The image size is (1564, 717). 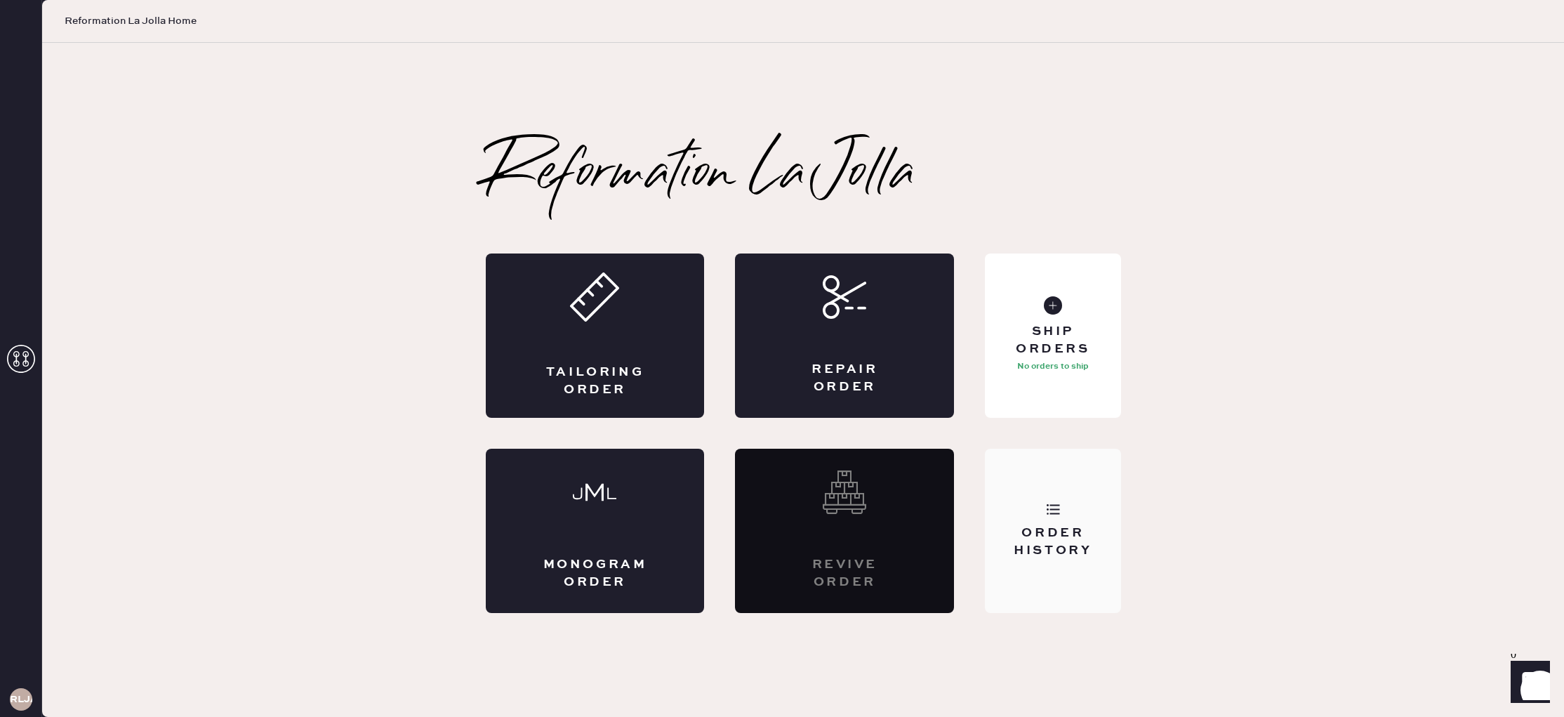 What do you see at coordinates (1052, 542) in the screenshot?
I see `div: Order History` at bounding box center [1052, 542].